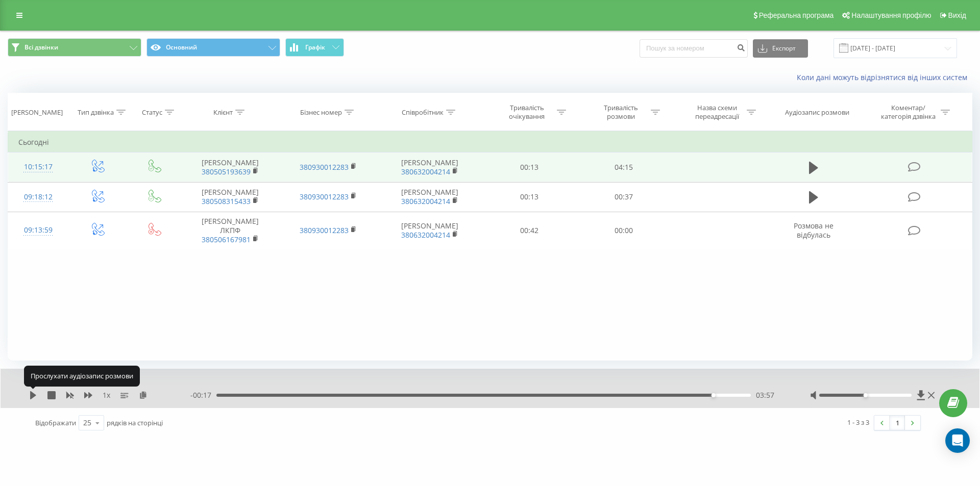 The image size is (980, 486). Describe the element at coordinates (765, 395) in the screenshot. I see `span: 03:57` at that location.